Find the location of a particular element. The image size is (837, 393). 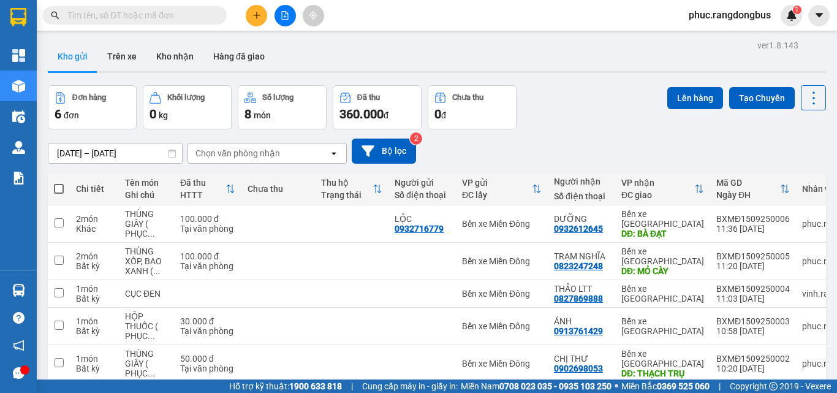

span: aim is located at coordinates (313, 15).